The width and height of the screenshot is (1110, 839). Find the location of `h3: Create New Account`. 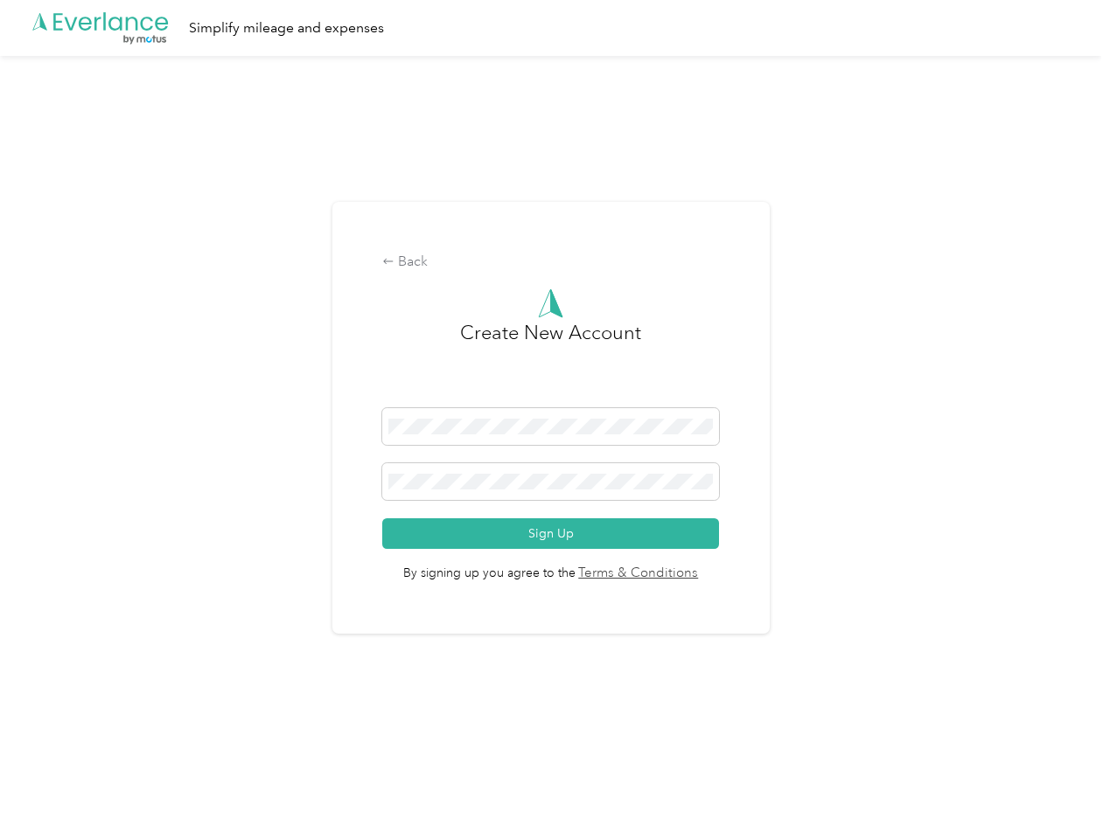

h3: Create New Account is located at coordinates (550, 363).